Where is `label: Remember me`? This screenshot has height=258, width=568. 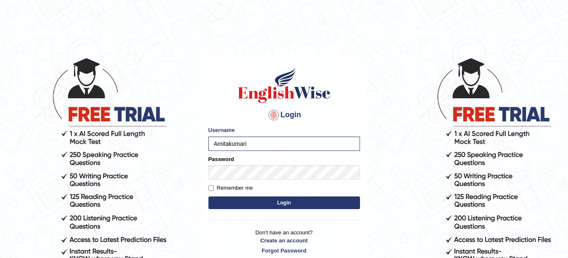 label: Remember me is located at coordinates (231, 188).